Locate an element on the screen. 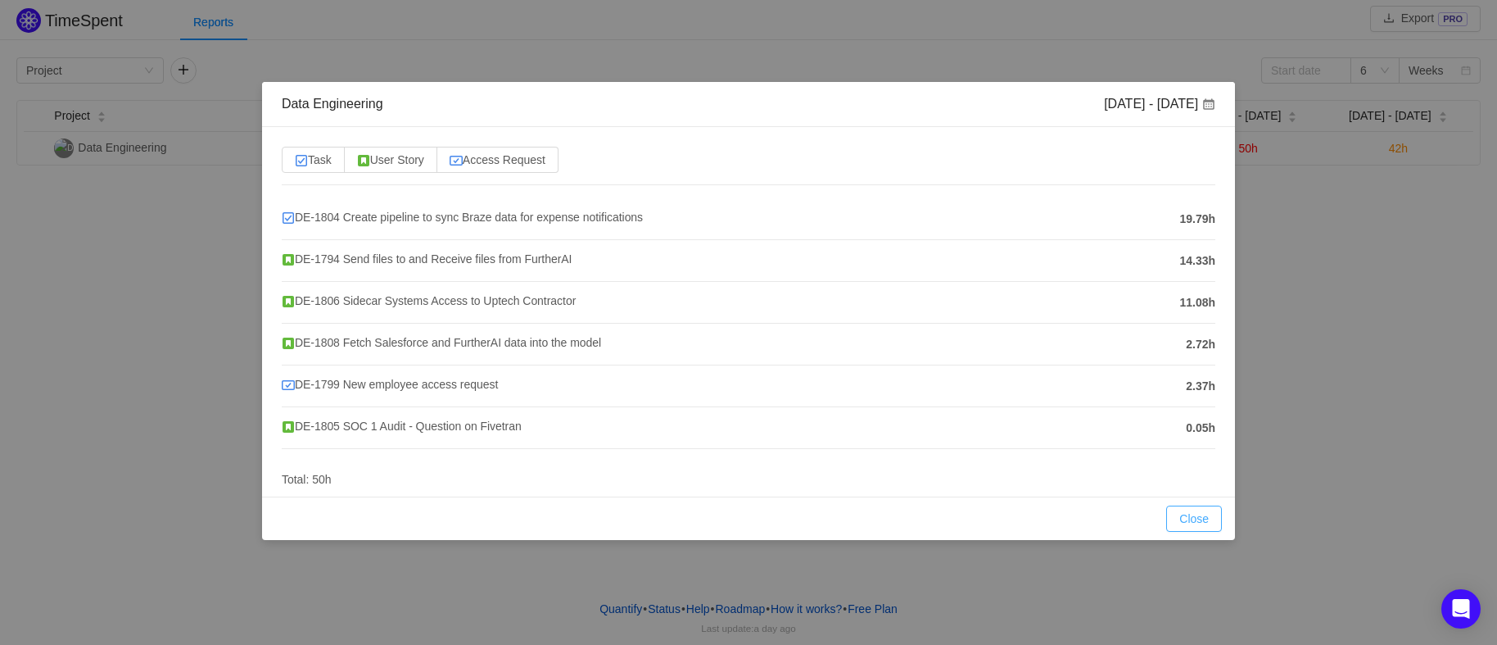 Image resolution: width=1497 pixels, height=645 pixels. button: Close is located at coordinates (1194, 518).